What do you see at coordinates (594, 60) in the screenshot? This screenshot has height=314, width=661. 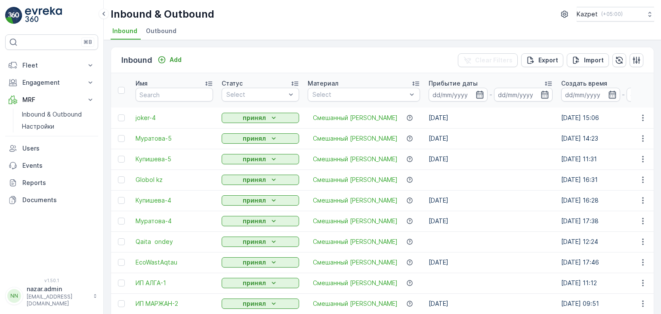 I see `p: Import` at bounding box center [594, 60].